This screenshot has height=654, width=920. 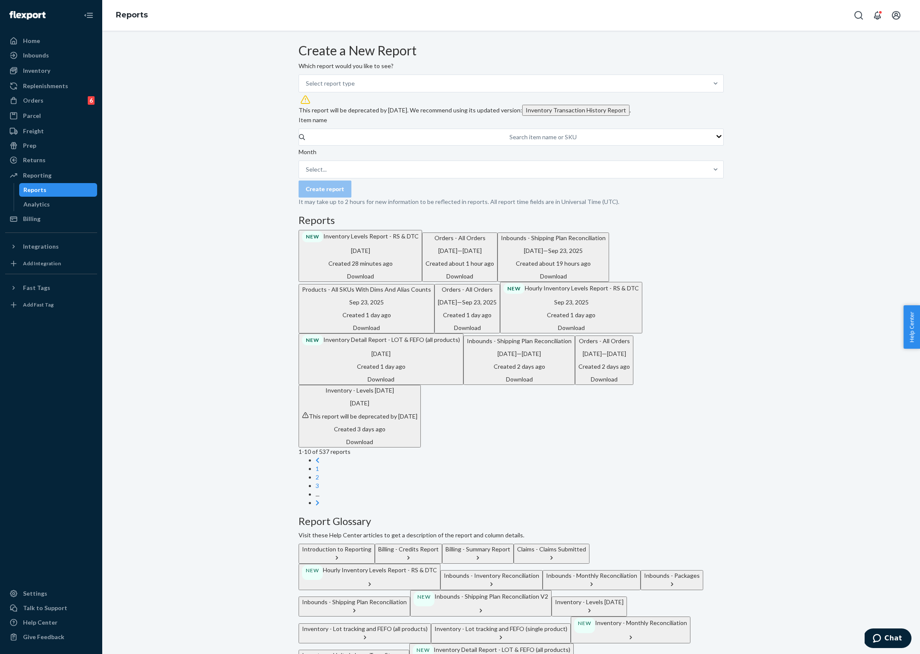 What do you see at coordinates (511, 220) in the screenshot?
I see `h3: Reports` at bounding box center [511, 220].